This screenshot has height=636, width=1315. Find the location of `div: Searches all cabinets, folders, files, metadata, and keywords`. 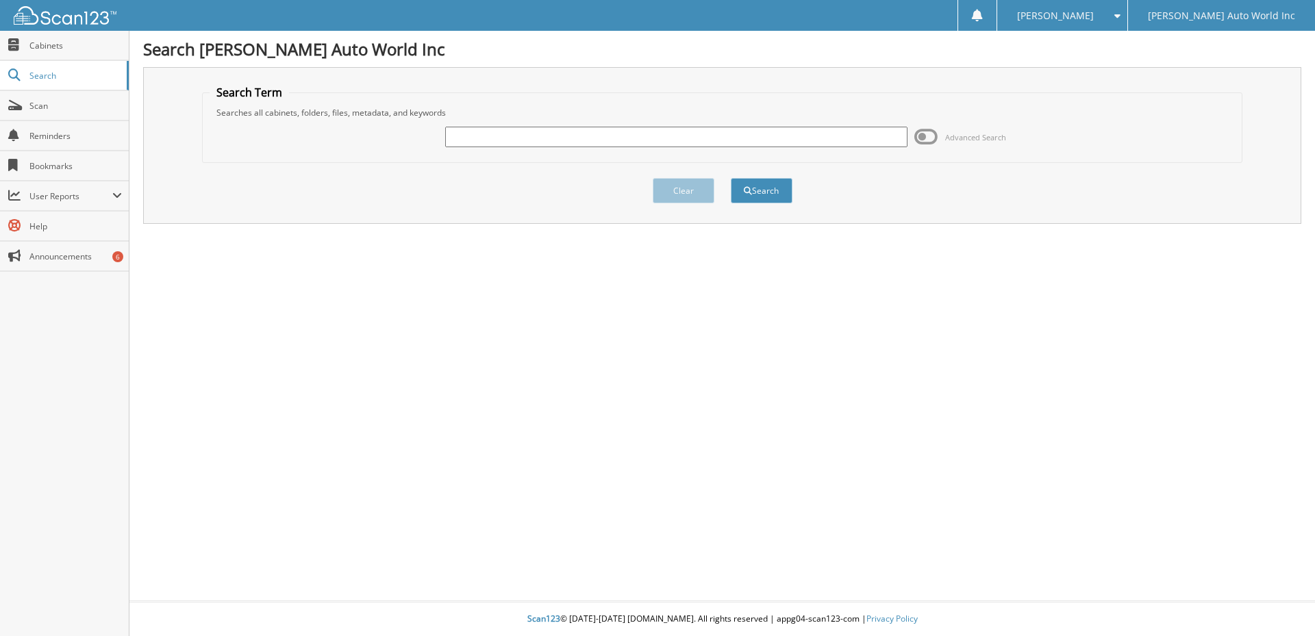

div: Searches all cabinets, folders, files, metadata, and keywords is located at coordinates (723, 112).